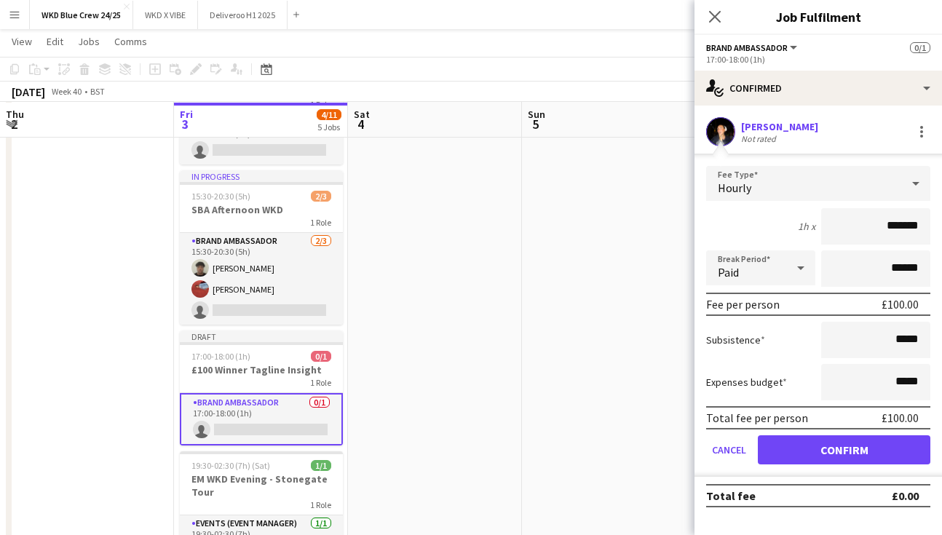 The width and height of the screenshot is (942, 535). What do you see at coordinates (329, 114) in the screenshot?
I see `span: 4/11` at bounding box center [329, 114].